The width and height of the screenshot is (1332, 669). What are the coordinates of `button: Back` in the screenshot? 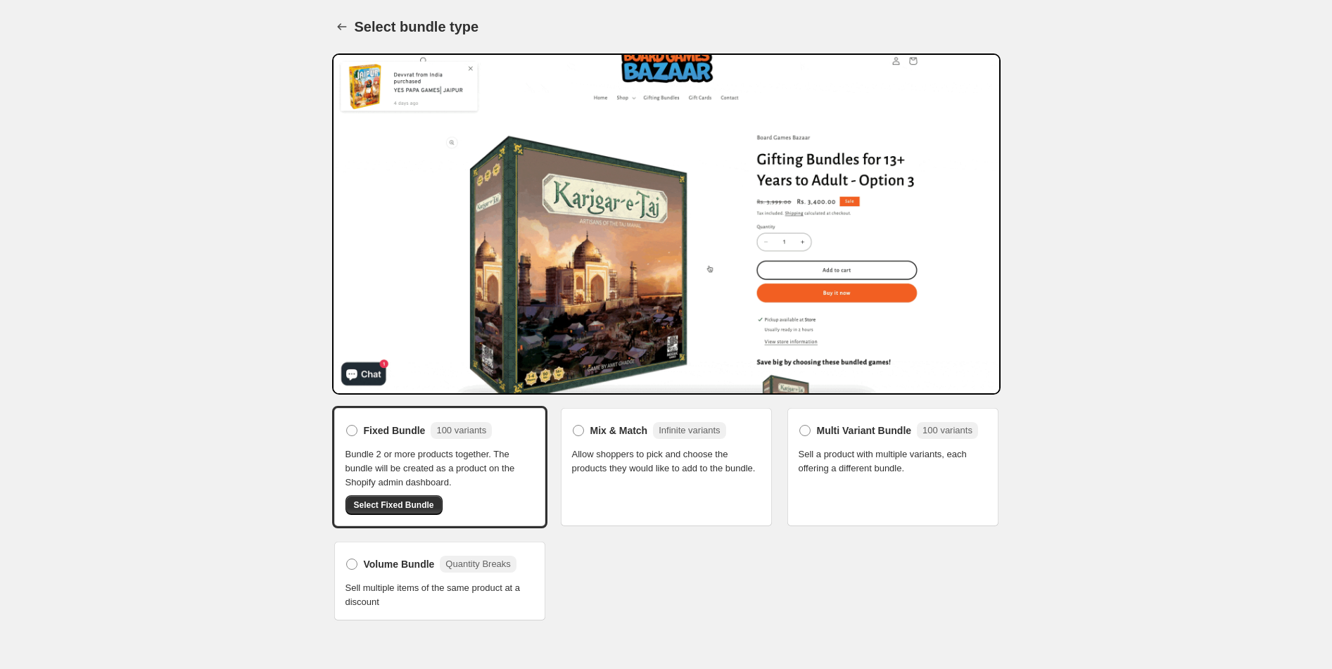 It's located at (342, 27).